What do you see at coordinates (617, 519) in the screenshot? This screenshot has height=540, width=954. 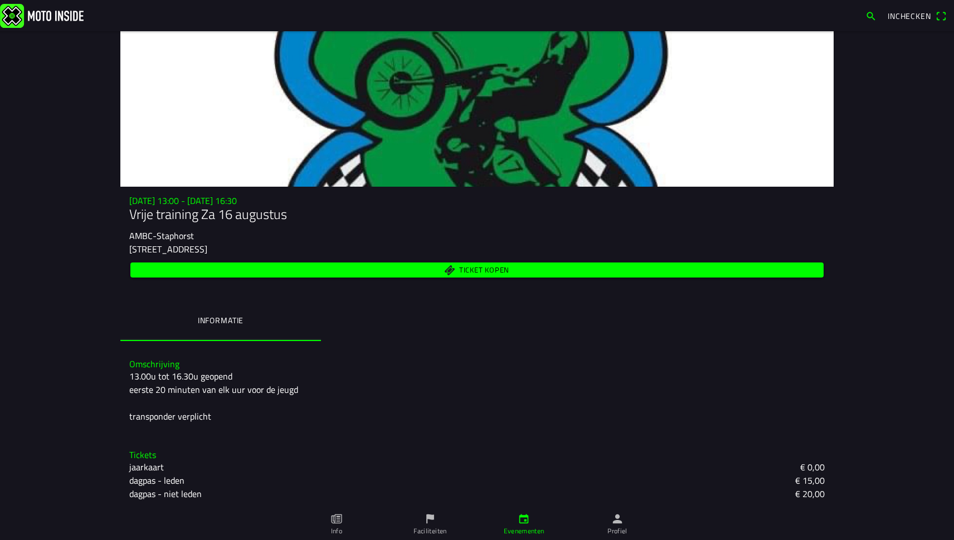 I see `ion-icon: person` at bounding box center [617, 519].